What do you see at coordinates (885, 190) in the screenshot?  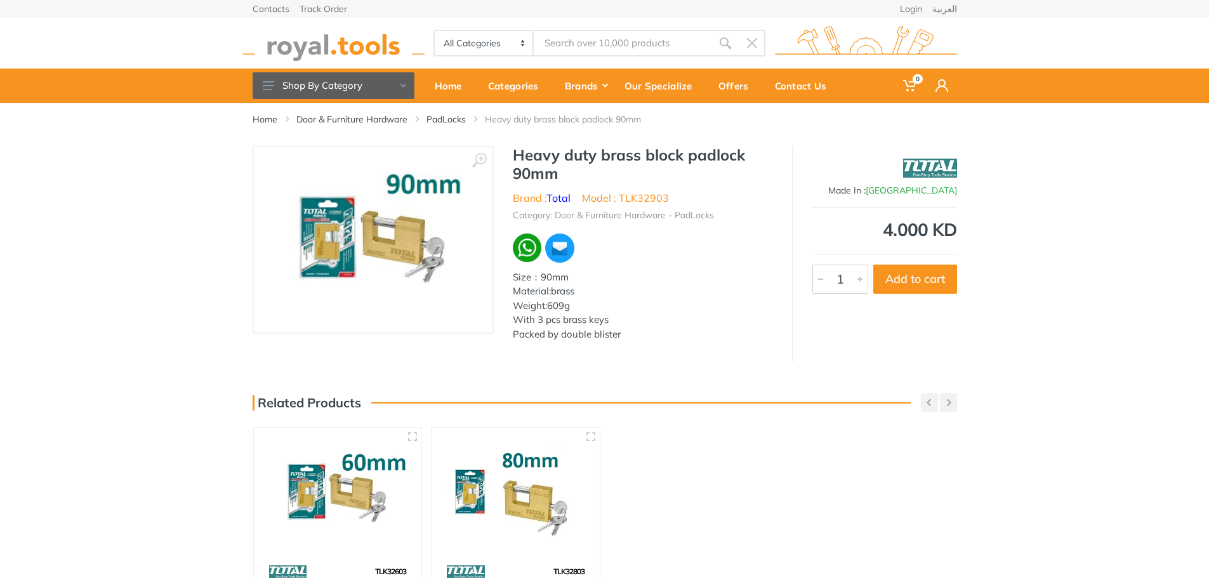 I see `div: Made In :` at bounding box center [885, 190].